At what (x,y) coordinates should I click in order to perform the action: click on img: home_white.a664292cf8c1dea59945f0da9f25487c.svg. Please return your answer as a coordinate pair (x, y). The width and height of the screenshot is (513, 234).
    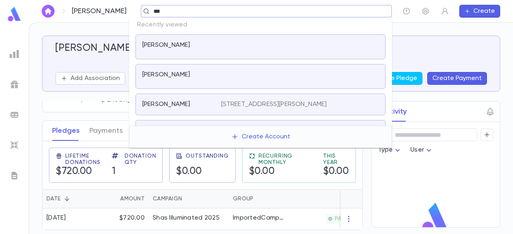
    Looking at the image, I should click on (48, 11).